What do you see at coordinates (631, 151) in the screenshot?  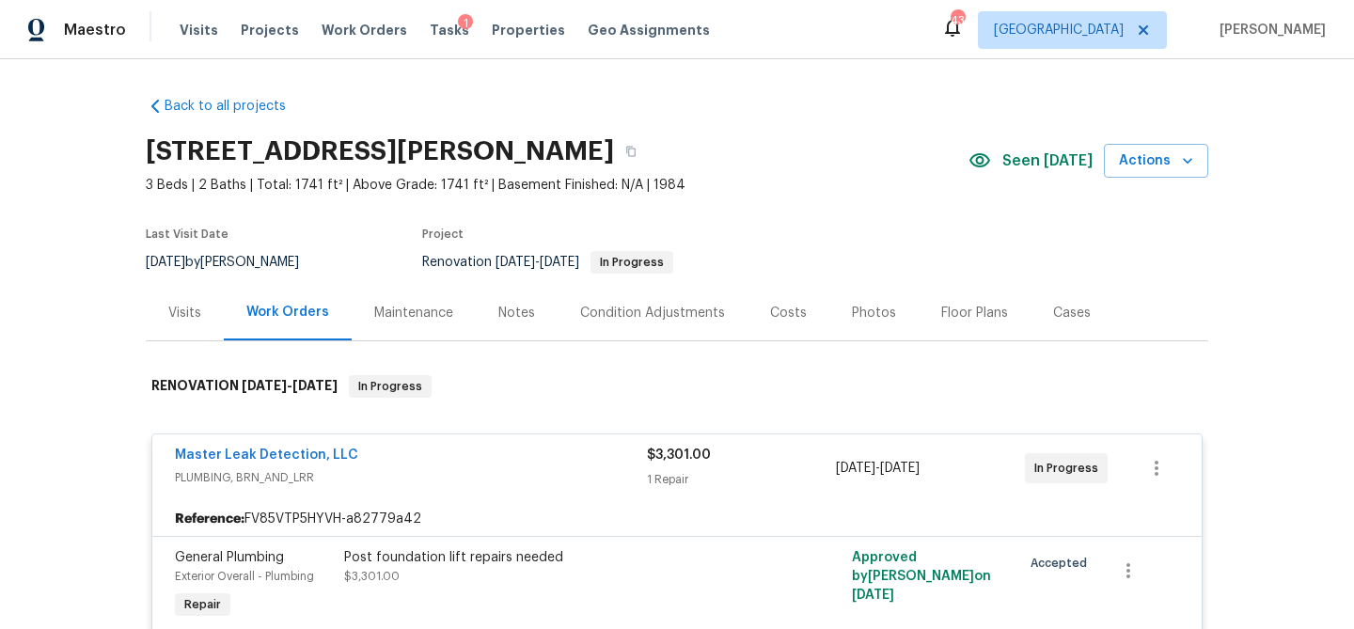 I see `button: Copy Address` at bounding box center [631, 151].